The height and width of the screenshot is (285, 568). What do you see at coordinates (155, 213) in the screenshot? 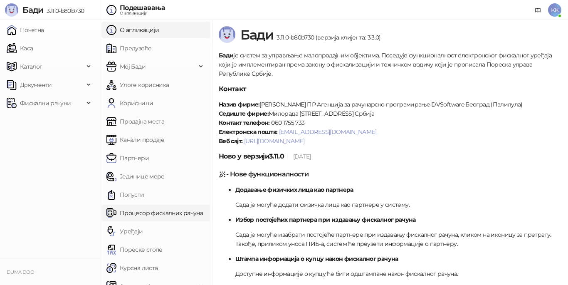
I see `a: Процесор фискалних рачуна` at bounding box center [155, 213].